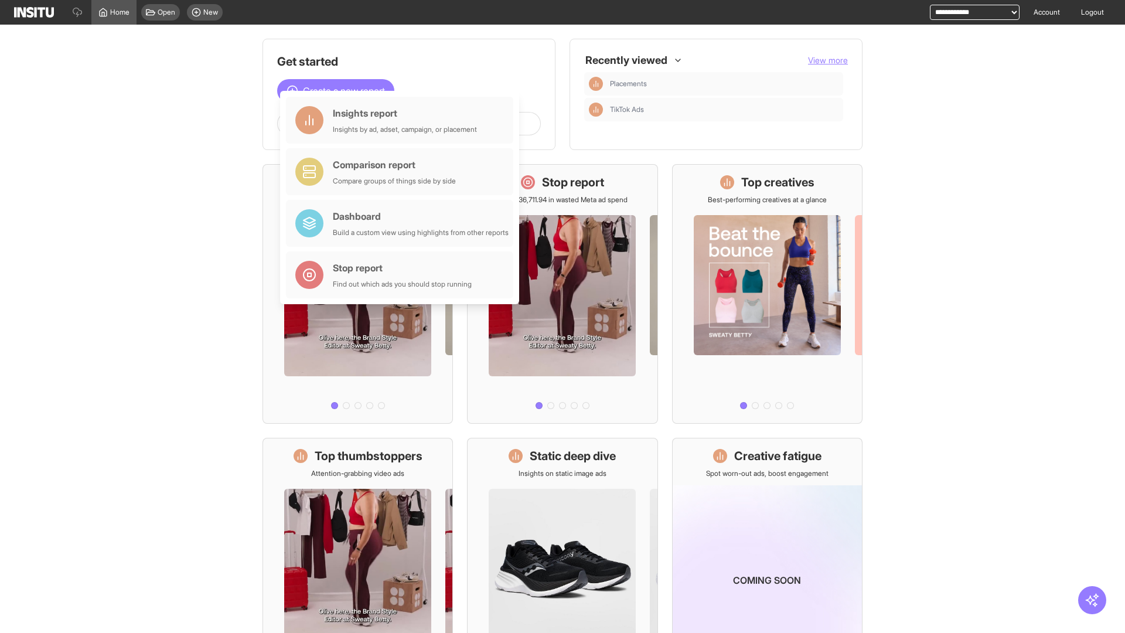 The width and height of the screenshot is (1125, 633). I want to click on h1: Top thumbstoppers, so click(369, 456).